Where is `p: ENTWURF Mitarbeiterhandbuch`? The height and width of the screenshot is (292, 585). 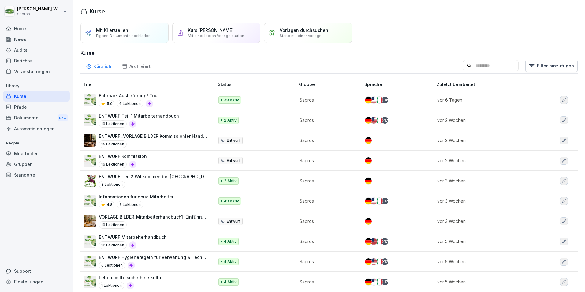
p: ENTWURF Mitarbeiterhandbuch is located at coordinates (133, 237).